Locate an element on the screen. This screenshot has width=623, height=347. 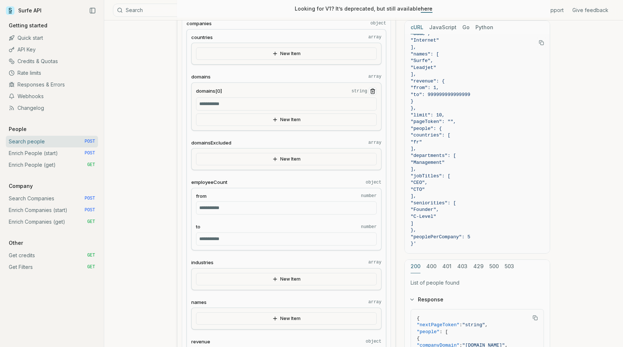
span: "Surfe", is located at coordinates (422, 60).